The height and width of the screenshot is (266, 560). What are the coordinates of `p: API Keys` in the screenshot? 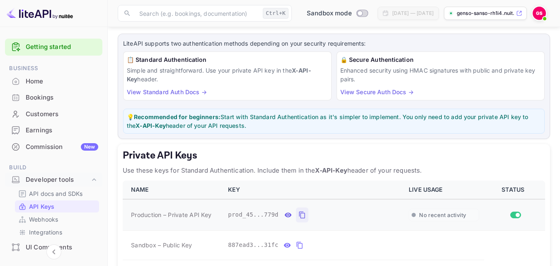 It's located at (41, 206).